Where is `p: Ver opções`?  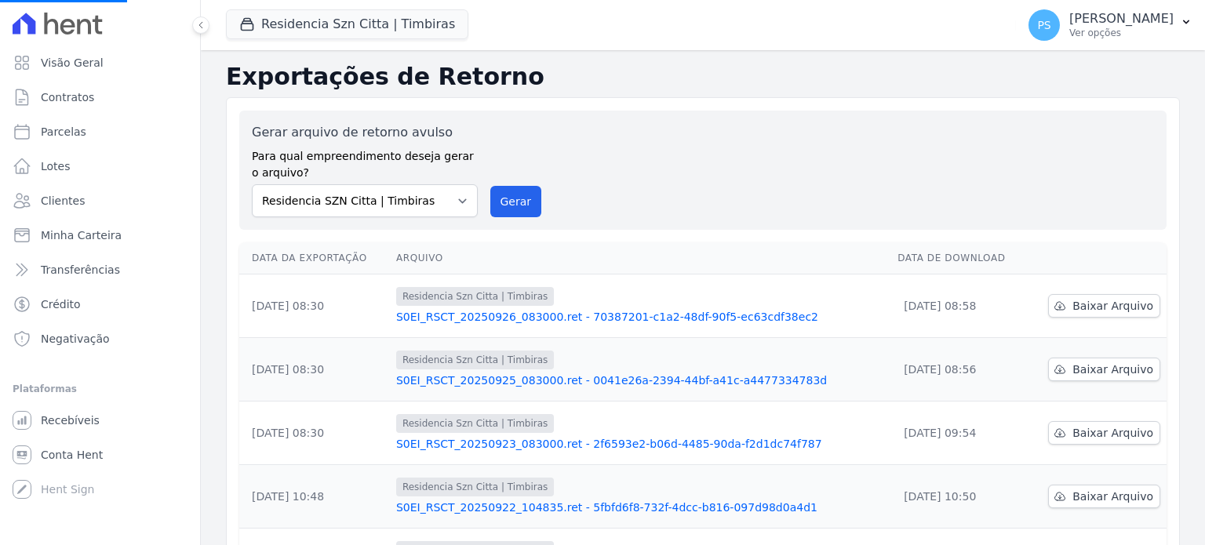 p: Ver opções is located at coordinates (1121, 33).